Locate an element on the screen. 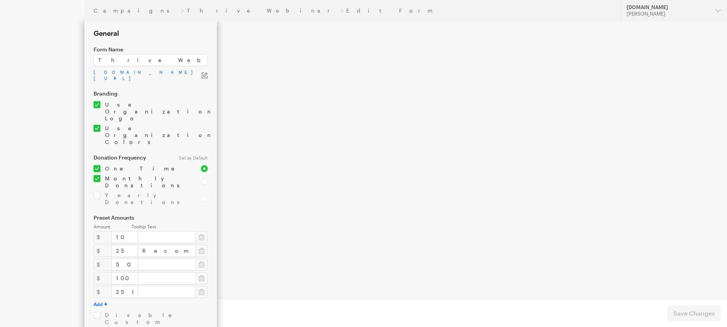  label: Form Name is located at coordinates (151, 49).